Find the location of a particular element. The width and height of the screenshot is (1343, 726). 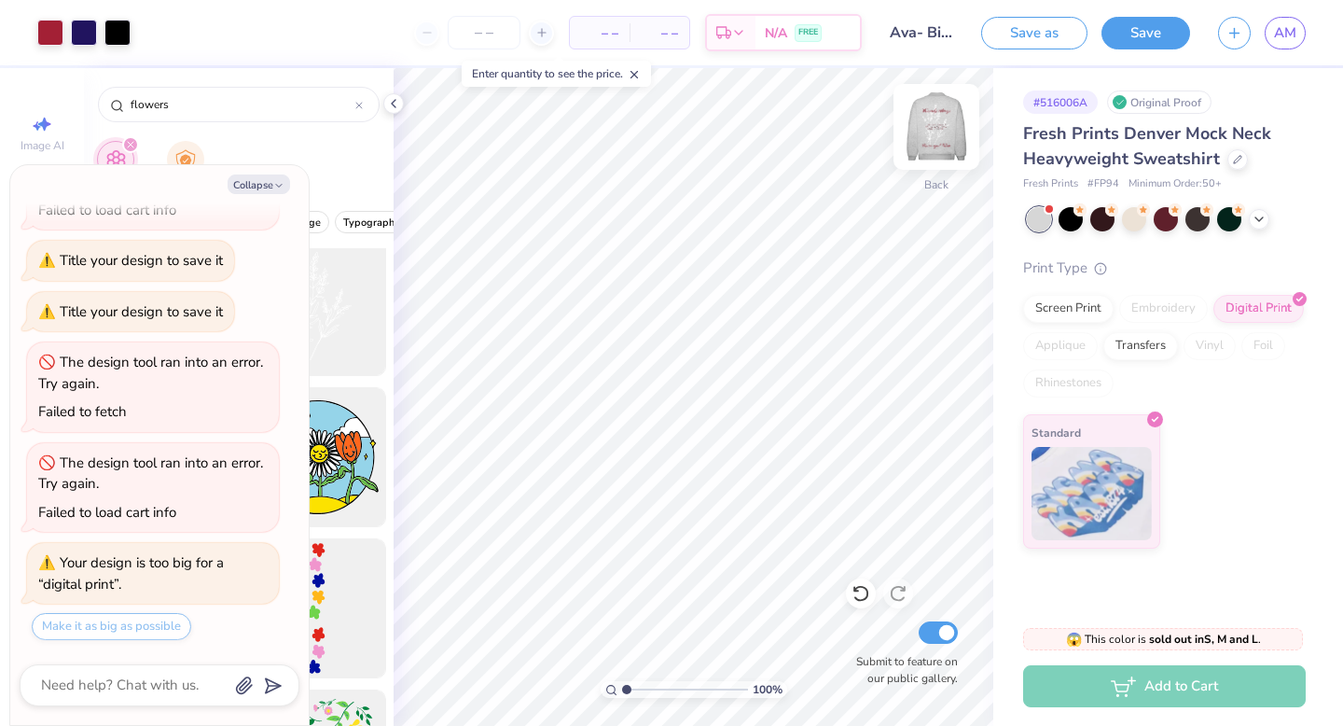

img: Back is located at coordinates (937, 127).